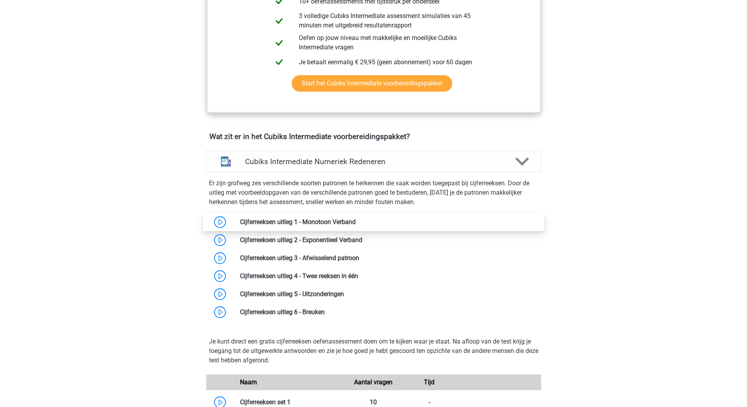 This screenshot has width=747, height=407. What do you see at coordinates (387, 258) in the screenshot?
I see `div: Cijferreeksen uitleg 3 - Afwisselend patroon` at bounding box center [387, 258].